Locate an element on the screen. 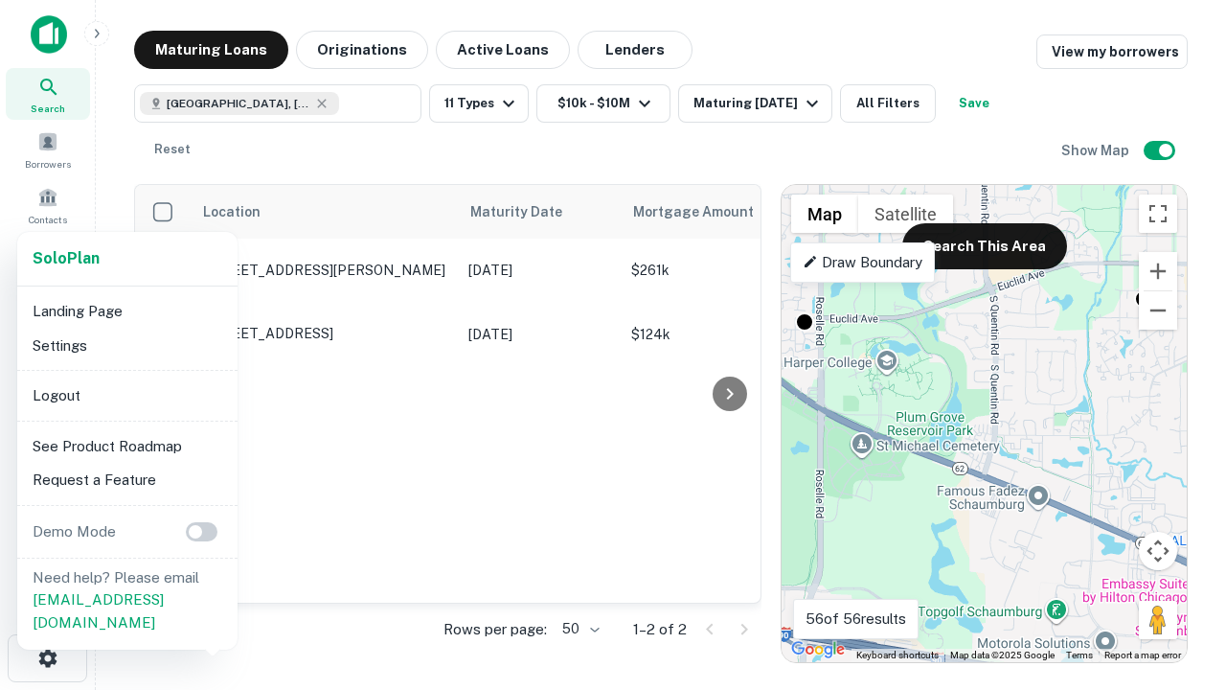  a: SoloPlan is located at coordinates (66, 259).